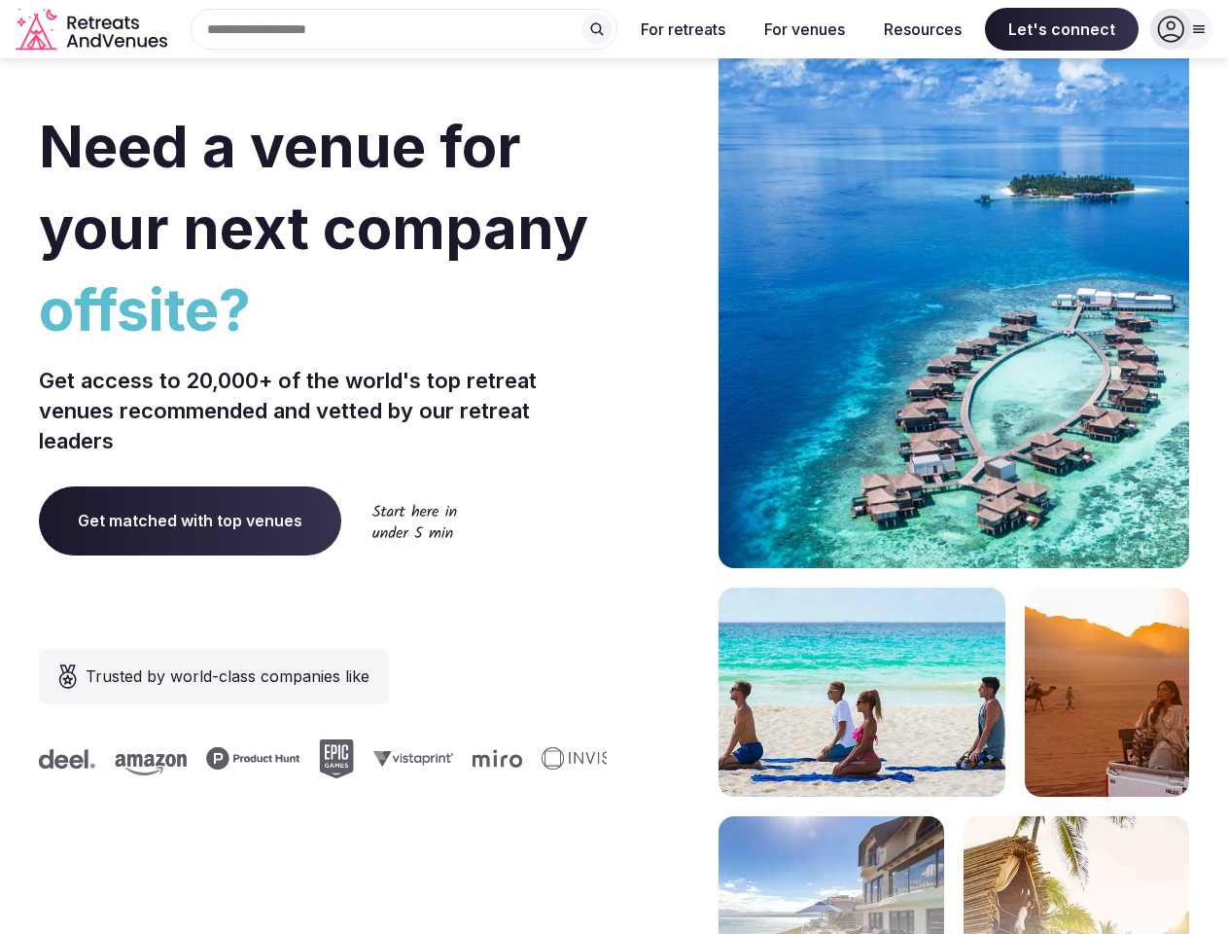 This screenshot has width=1228, height=934. I want to click on svg: Vistaprint company logo, so click(398, 758).